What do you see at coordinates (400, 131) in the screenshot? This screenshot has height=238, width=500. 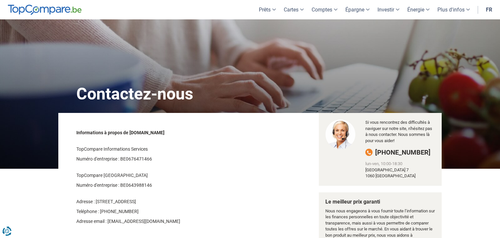 I see `p: Si vous rencontrez des difficultés à naviguer sur notre site, n'hésitez pas à nous contacter. Nou...` at bounding box center [400, 131].